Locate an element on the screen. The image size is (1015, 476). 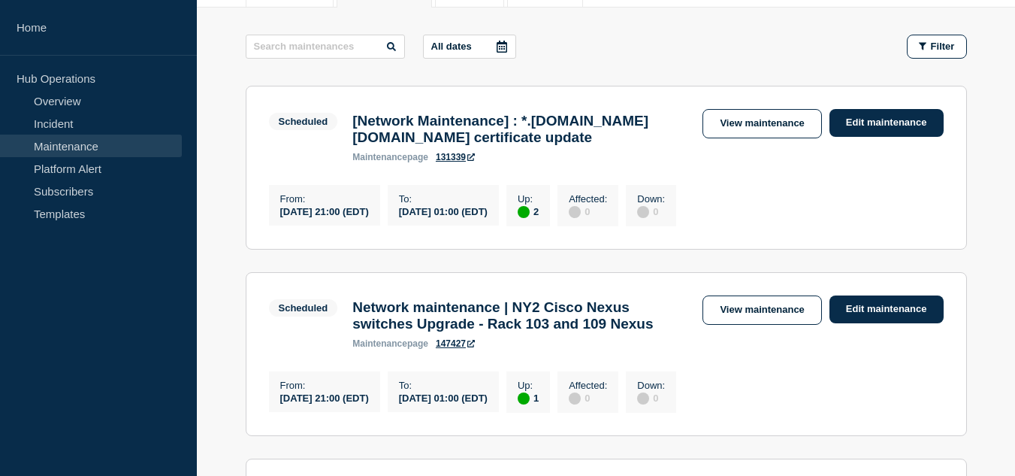
button: All dates is located at coordinates (470, 47).